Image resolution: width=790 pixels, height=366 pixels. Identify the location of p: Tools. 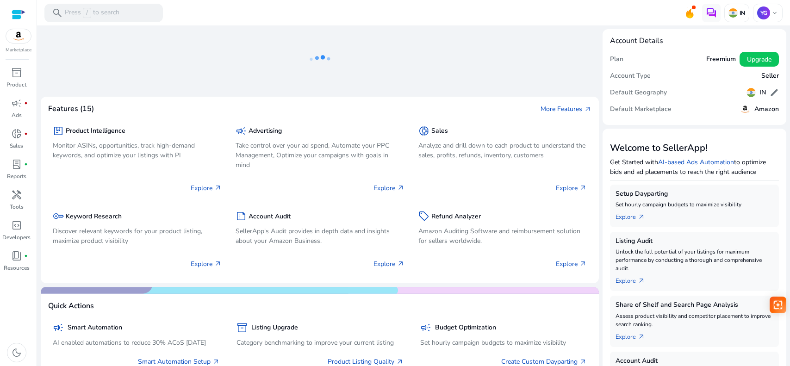
(17, 207).